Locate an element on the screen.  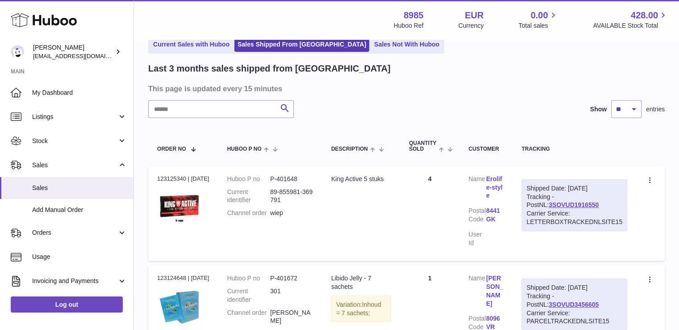
a: 428.00 AVAILABLE Stock Total is located at coordinates (631, 20).